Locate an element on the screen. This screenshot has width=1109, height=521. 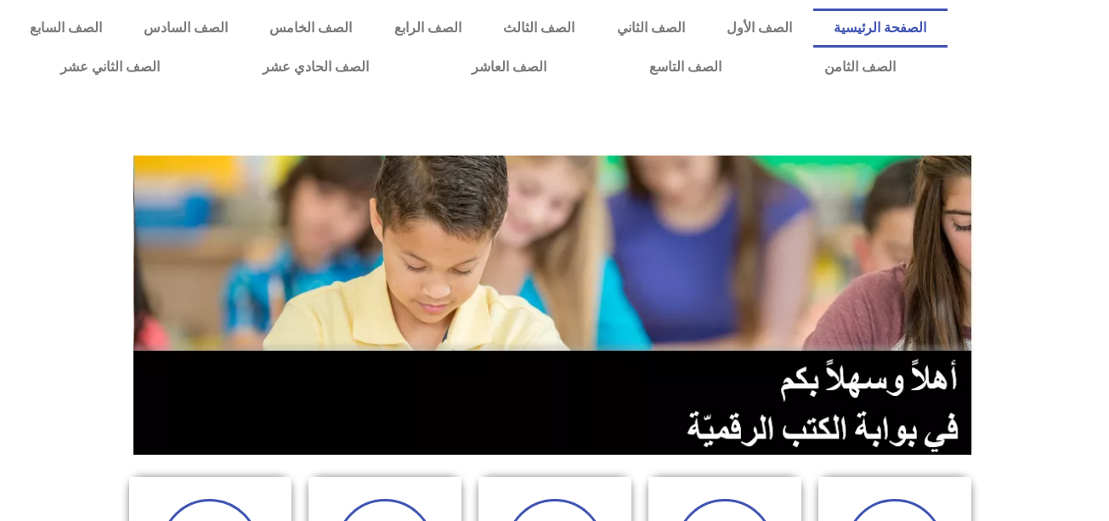
a: الصف السادس is located at coordinates (185, 28).